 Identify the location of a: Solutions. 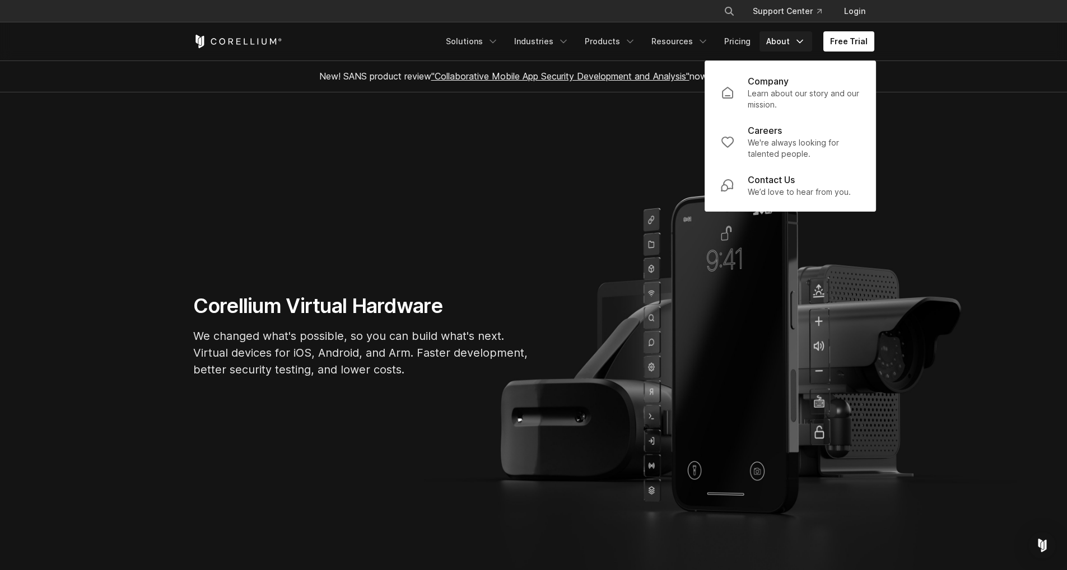
(472, 41).